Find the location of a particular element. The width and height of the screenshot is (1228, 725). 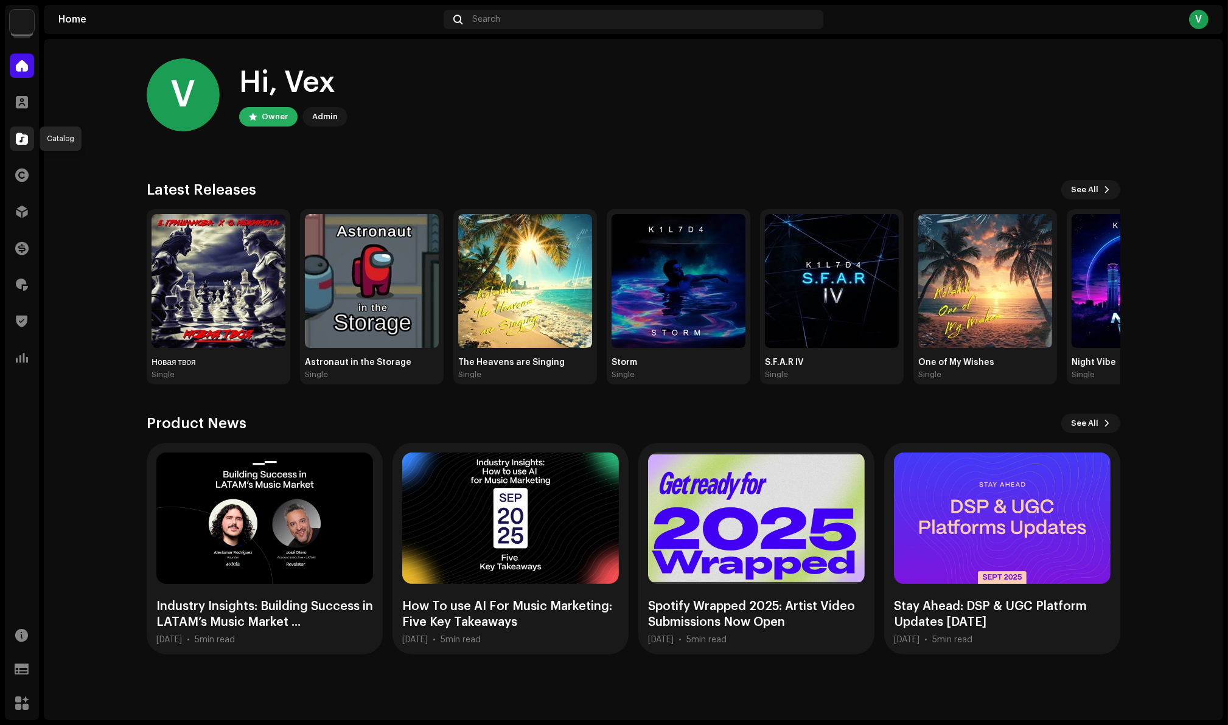

div: Storm is located at coordinates (679, 363).